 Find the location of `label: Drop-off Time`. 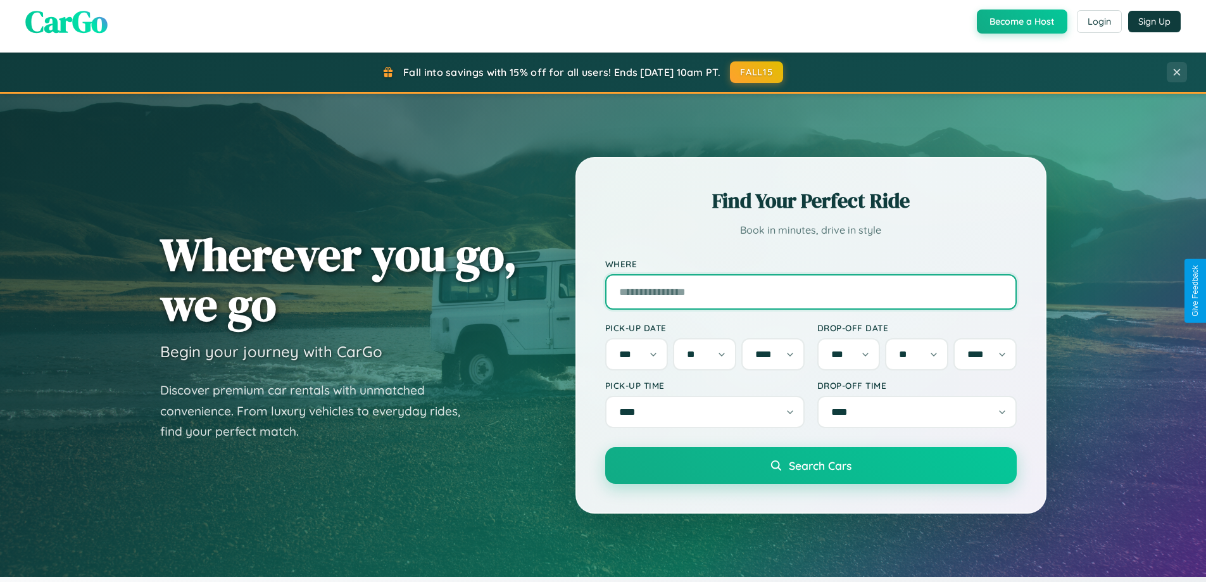

label: Drop-off Time is located at coordinates (917, 385).